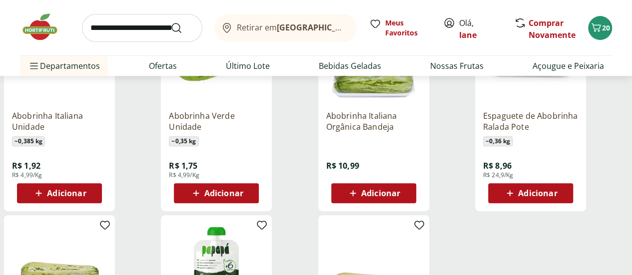 The height and width of the screenshot is (275, 632). What do you see at coordinates (374, 121) in the screenshot?
I see `a: Abobrinha Italiana Orgânica Bandeja` at bounding box center [374, 121].